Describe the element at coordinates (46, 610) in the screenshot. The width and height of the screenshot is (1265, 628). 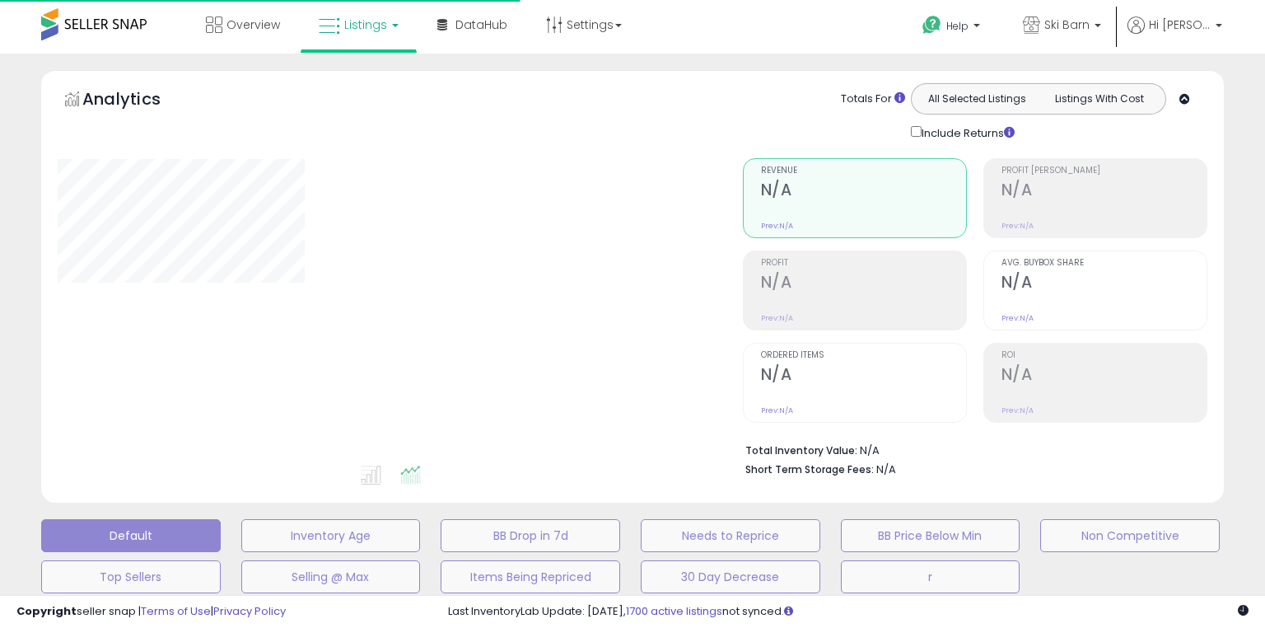
I see `strong: Copyright` at that location.